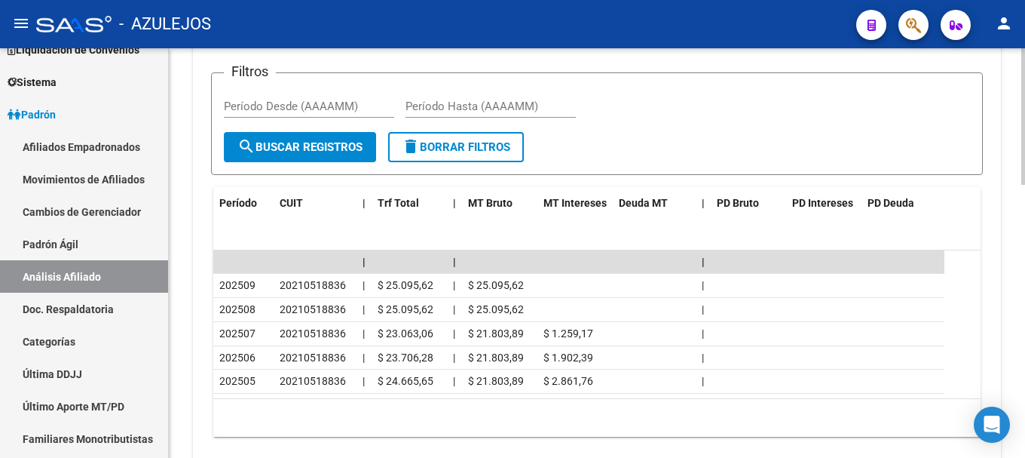 This screenshot has width=1025, height=458. What do you see at coordinates (456, 147) in the screenshot?
I see `button: Borrar Filtros` at bounding box center [456, 147].